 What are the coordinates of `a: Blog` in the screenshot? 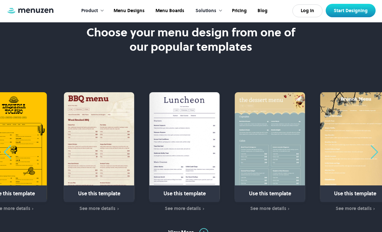 It's located at (261, 11).